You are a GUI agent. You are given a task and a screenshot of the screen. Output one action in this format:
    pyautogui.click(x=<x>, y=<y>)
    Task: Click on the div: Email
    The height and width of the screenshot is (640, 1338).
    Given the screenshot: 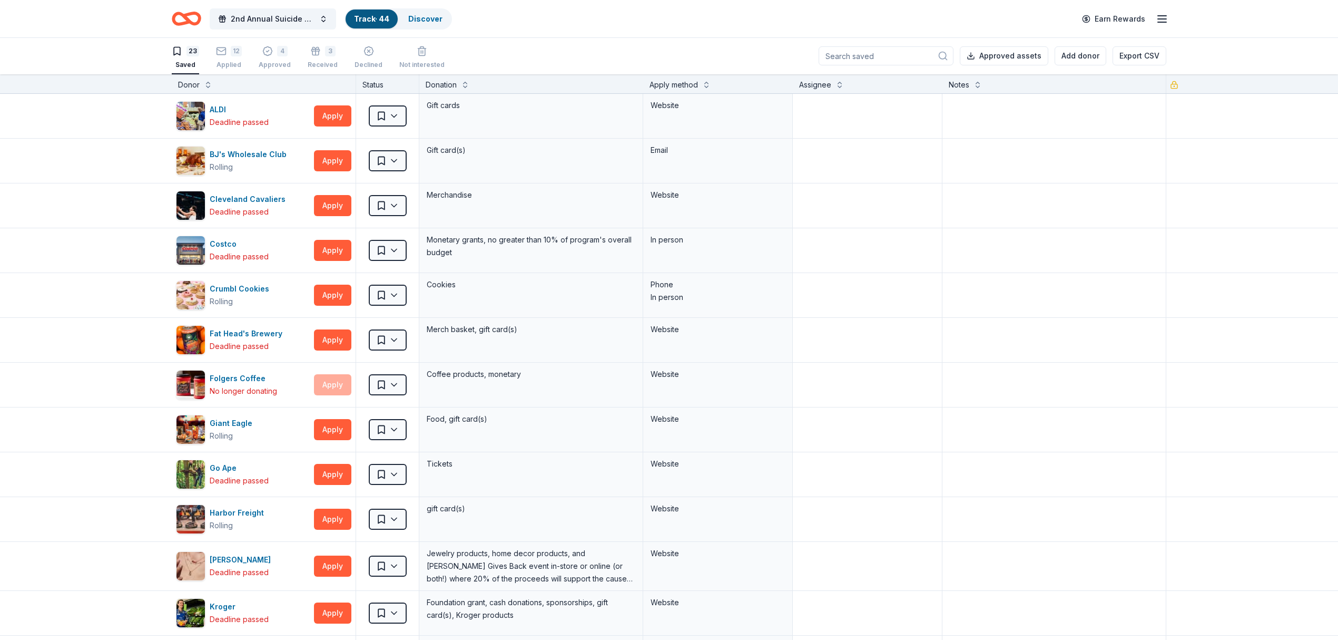 What is the action you would take?
    pyautogui.click(x=717, y=150)
    